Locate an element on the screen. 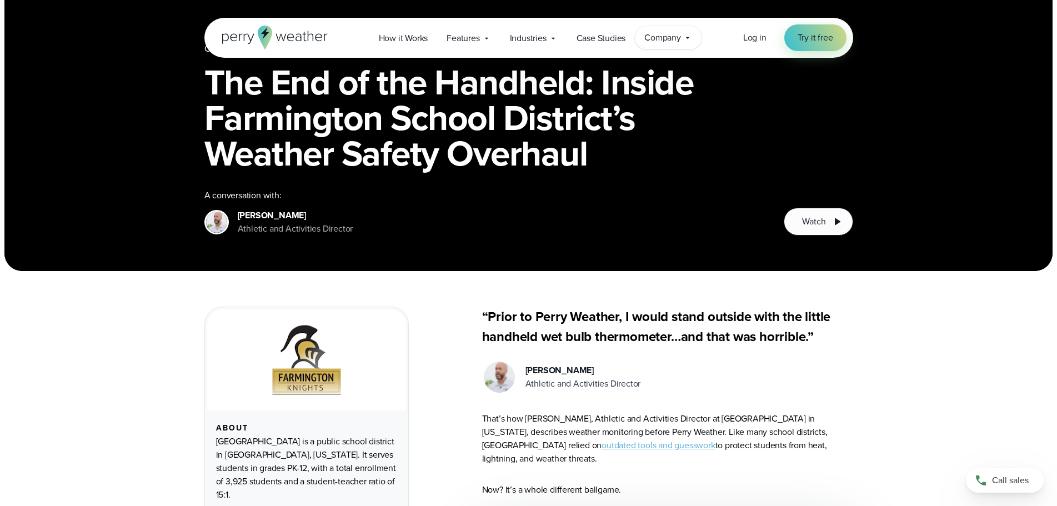  span: Features is located at coordinates (463, 38).